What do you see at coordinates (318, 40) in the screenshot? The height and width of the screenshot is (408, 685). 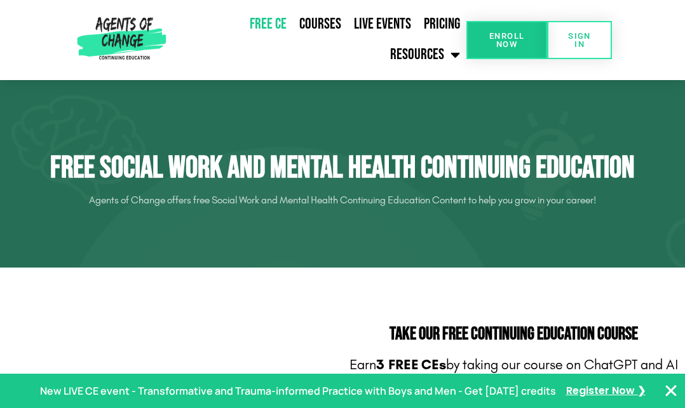 I see `nav: Menu` at bounding box center [318, 40].